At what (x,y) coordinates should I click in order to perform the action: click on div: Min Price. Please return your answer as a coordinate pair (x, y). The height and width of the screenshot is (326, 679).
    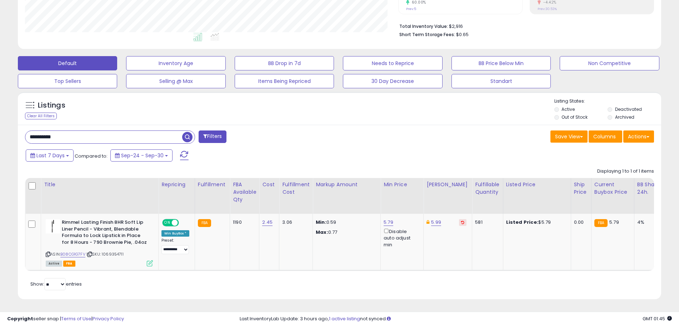
    Looking at the image, I should click on (402, 184).